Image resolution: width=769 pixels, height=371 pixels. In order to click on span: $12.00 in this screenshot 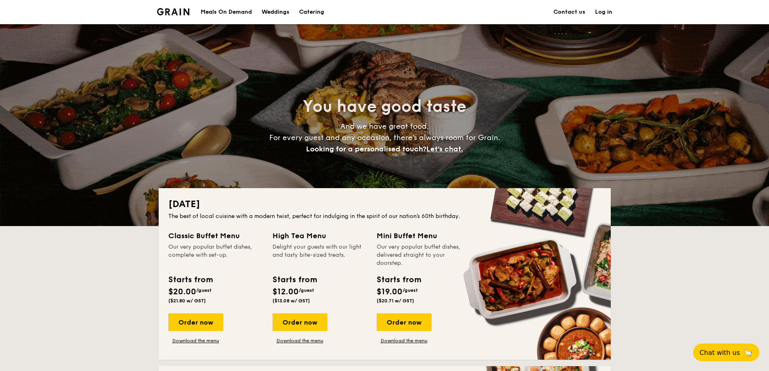, I will do `click(285, 292)`.